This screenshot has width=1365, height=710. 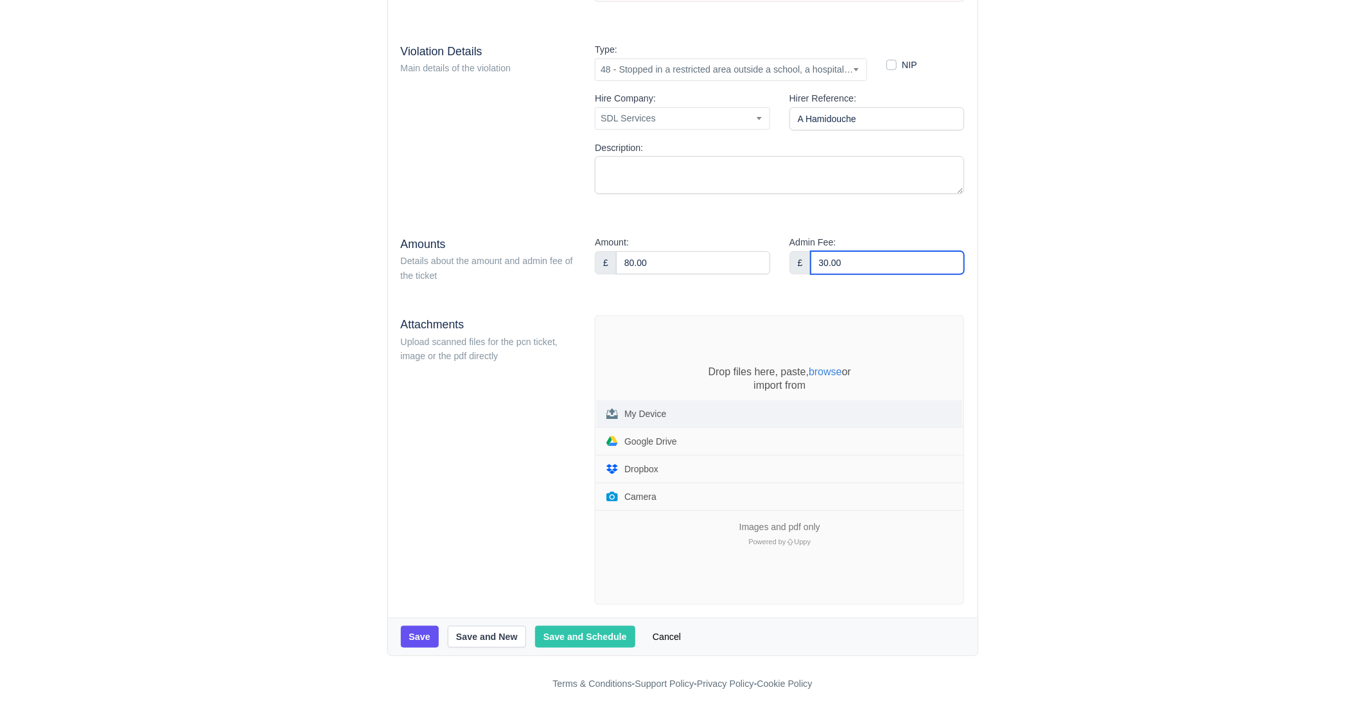 What do you see at coordinates (606, 49) in the screenshot?
I see `label: Type:` at bounding box center [606, 49].